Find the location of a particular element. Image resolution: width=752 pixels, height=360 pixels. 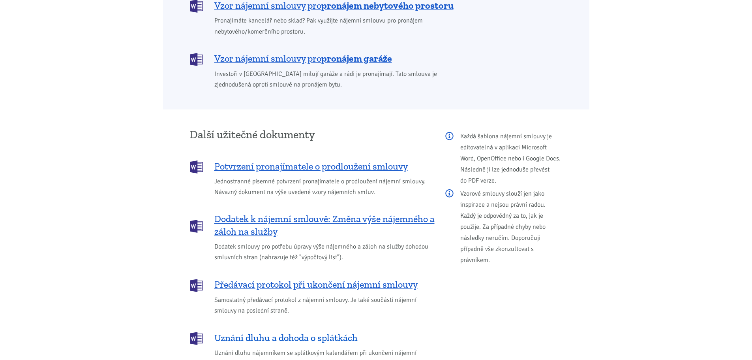

span: Předávací protokol při ukončení nájemní smlouvy is located at coordinates (316, 284).